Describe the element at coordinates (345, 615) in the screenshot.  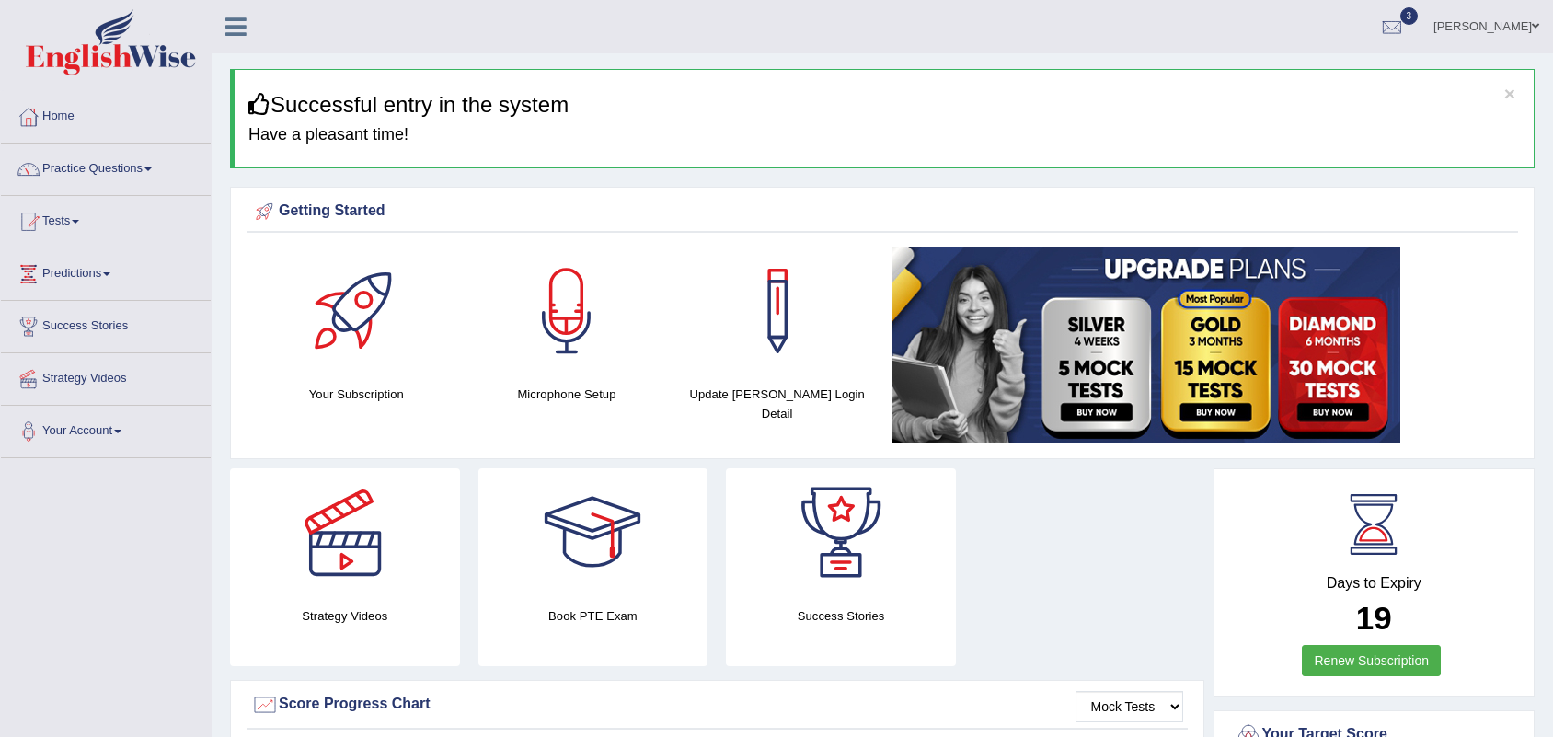
I see `h4: Strategy Videos` at that location.